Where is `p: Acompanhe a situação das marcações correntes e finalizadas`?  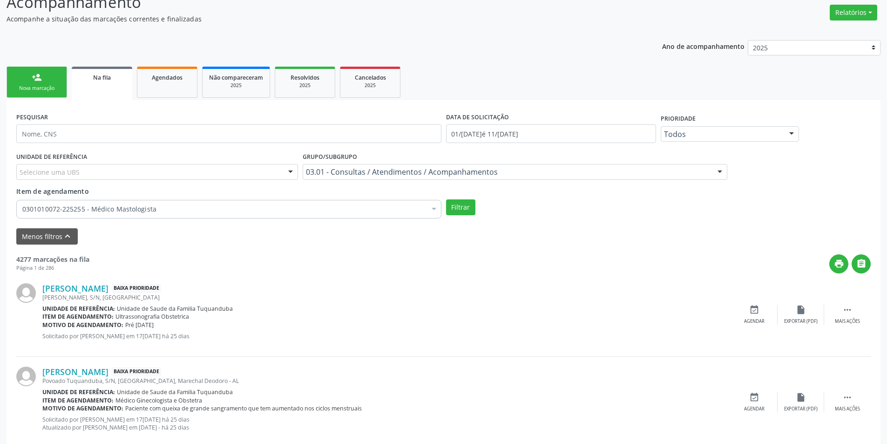
p: Acompanhe a situação das marcações correntes e finalizadas is located at coordinates (312, 19).